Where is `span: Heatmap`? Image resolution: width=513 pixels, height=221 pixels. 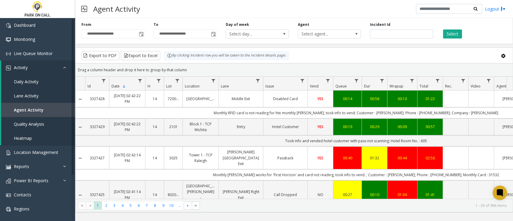
span: Heatmap is located at coordinates (23, 138).